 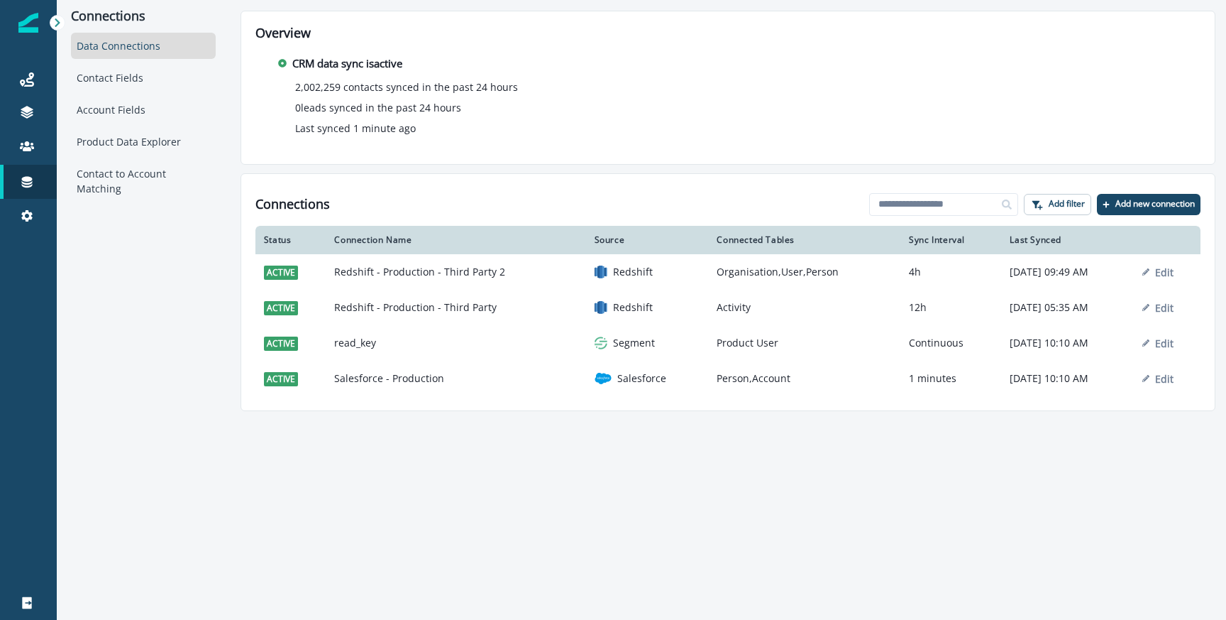 What do you see at coordinates (951, 272) in the screenshot?
I see `td: 4h` at bounding box center [951, 272].